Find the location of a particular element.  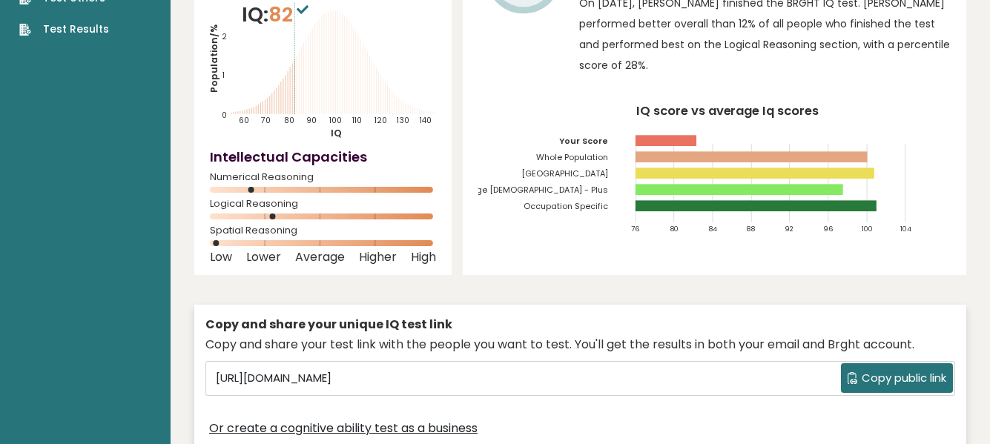

tspan: 84 is located at coordinates (713, 228).